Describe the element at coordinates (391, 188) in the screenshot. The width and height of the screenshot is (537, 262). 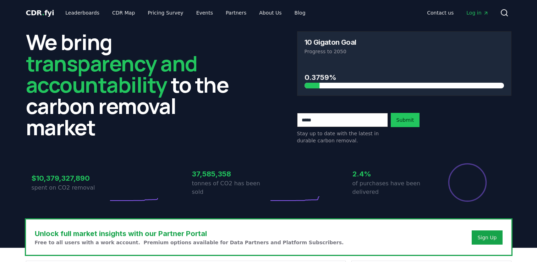
I see `p: of purchases have been delivered` at that location.